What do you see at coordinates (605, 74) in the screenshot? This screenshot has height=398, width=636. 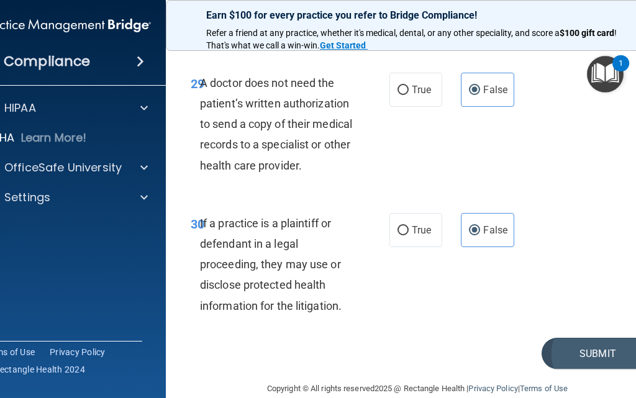 I see `button: Open Resource Center, 1 new notification` at bounding box center [605, 74].